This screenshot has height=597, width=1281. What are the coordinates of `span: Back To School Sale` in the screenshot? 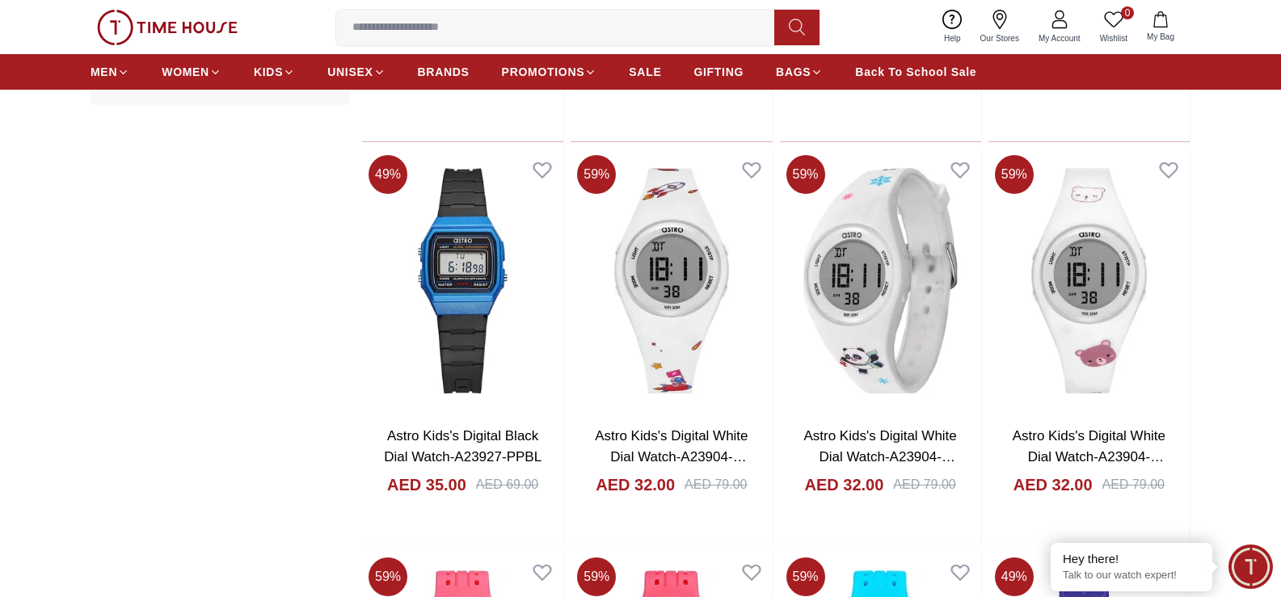 It's located at (916, 72).